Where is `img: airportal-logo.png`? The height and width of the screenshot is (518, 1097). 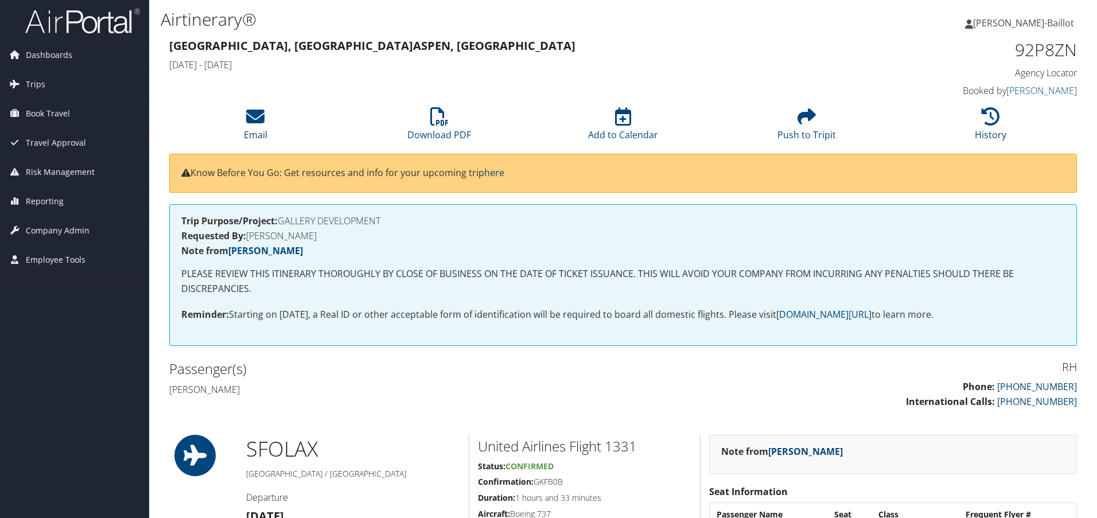
img: airportal-logo.png is located at coordinates (83, 21).